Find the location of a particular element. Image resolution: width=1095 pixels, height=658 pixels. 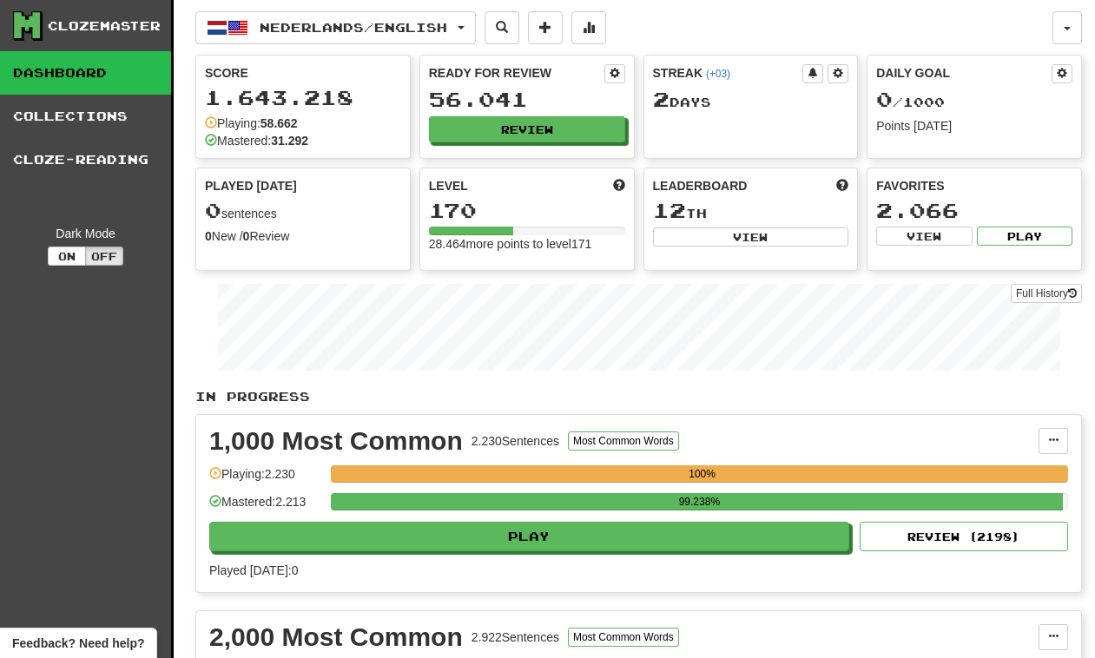

div: Daily Goal is located at coordinates (964, 74).